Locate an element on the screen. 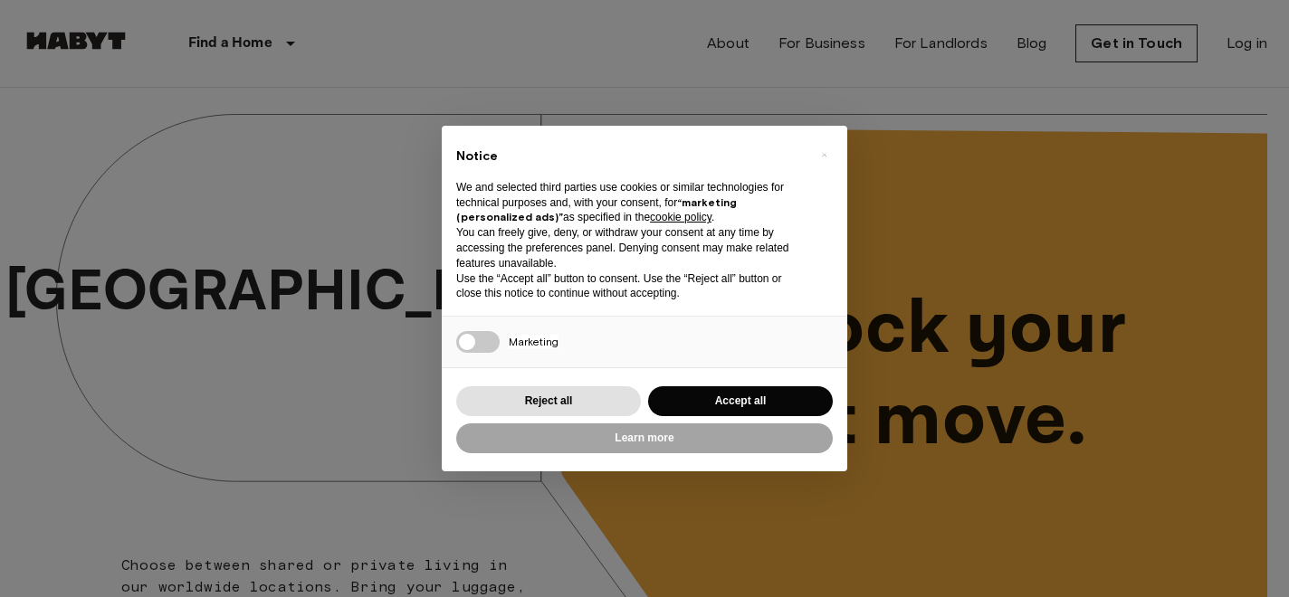 The width and height of the screenshot is (1289, 597). button: Close this notice is located at coordinates (824, 155).